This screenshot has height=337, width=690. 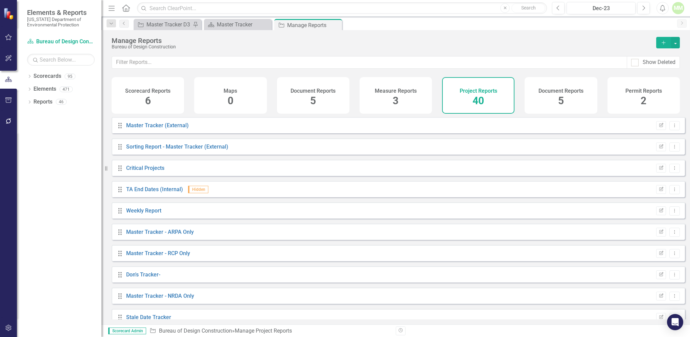 What do you see at coordinates (157, 125) in the screenshot?
I see `a: Master Tracker (External)` at bounding box center [157, 125].